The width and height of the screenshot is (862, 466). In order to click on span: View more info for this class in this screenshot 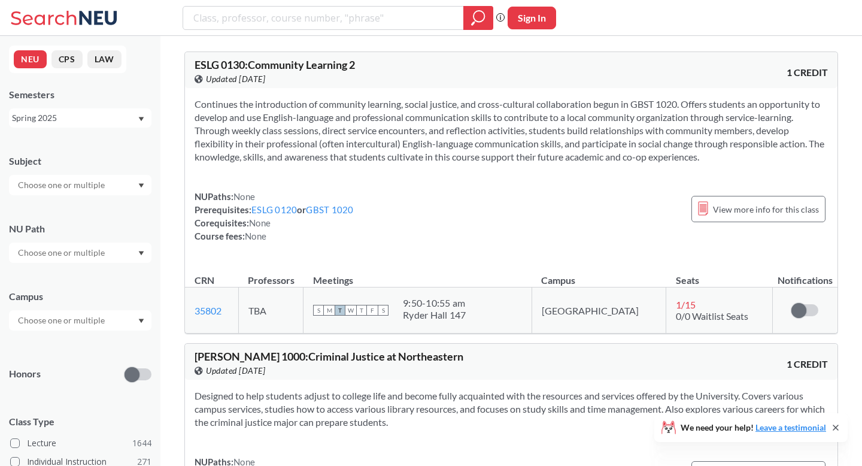, I will do `click(766, 209)`.